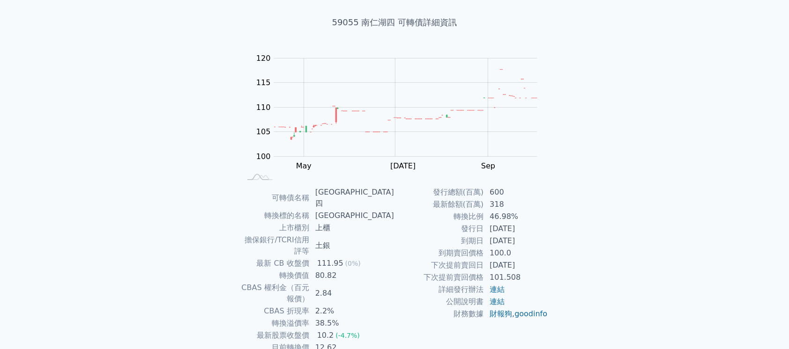 The height and width of the screenshot is (349, 789). What do you see at coordinates (765, 327) in the screenshot?
I see `div: 聊天小工具` at bounding box center [765, 327].